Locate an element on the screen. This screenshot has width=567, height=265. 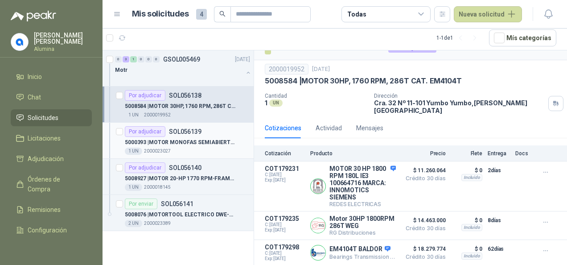
p: 8 días is located at coordinates (499, 220).